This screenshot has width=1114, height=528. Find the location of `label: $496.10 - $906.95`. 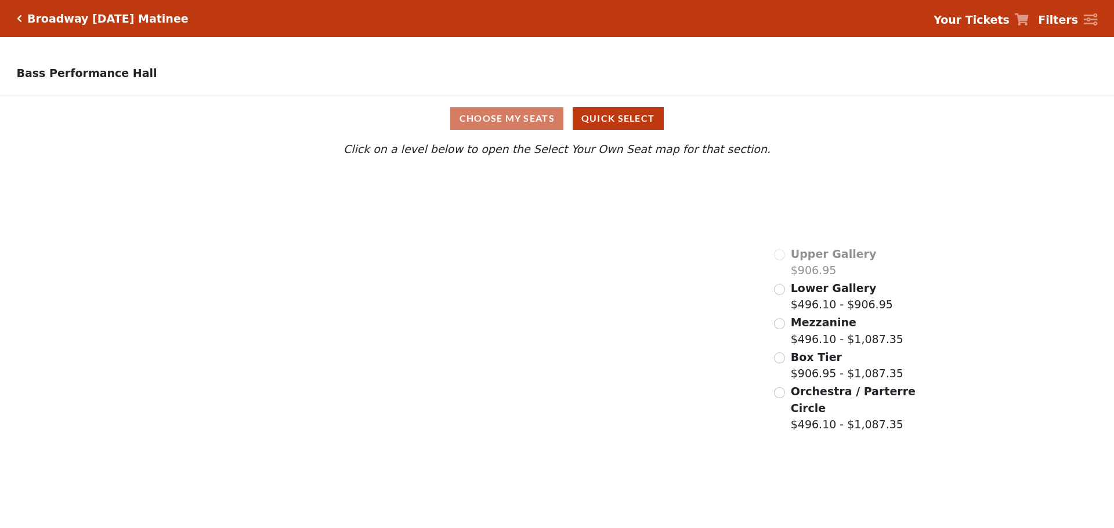

label: $496.10 - $906.95 is located at coordinates (842, 296).